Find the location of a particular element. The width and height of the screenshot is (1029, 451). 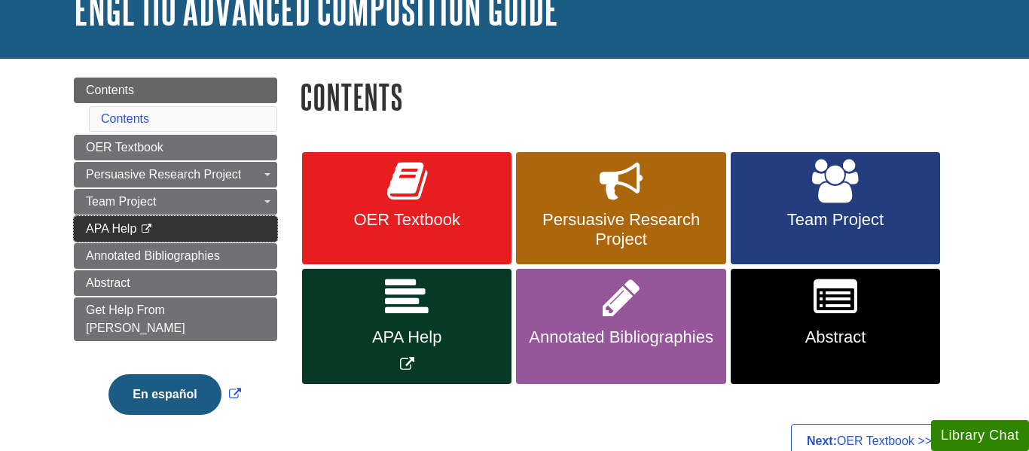

button: Library Chat is located at coordinates (980, 436).